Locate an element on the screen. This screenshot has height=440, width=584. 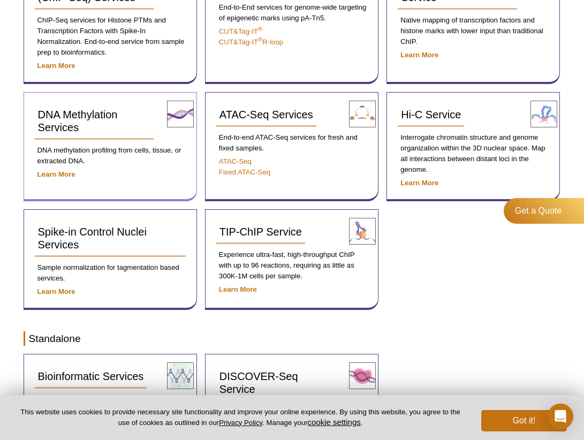
p: DNA methylation profiling from cells, tissue, or extracted DNA. is located at coordinates (110, 156).